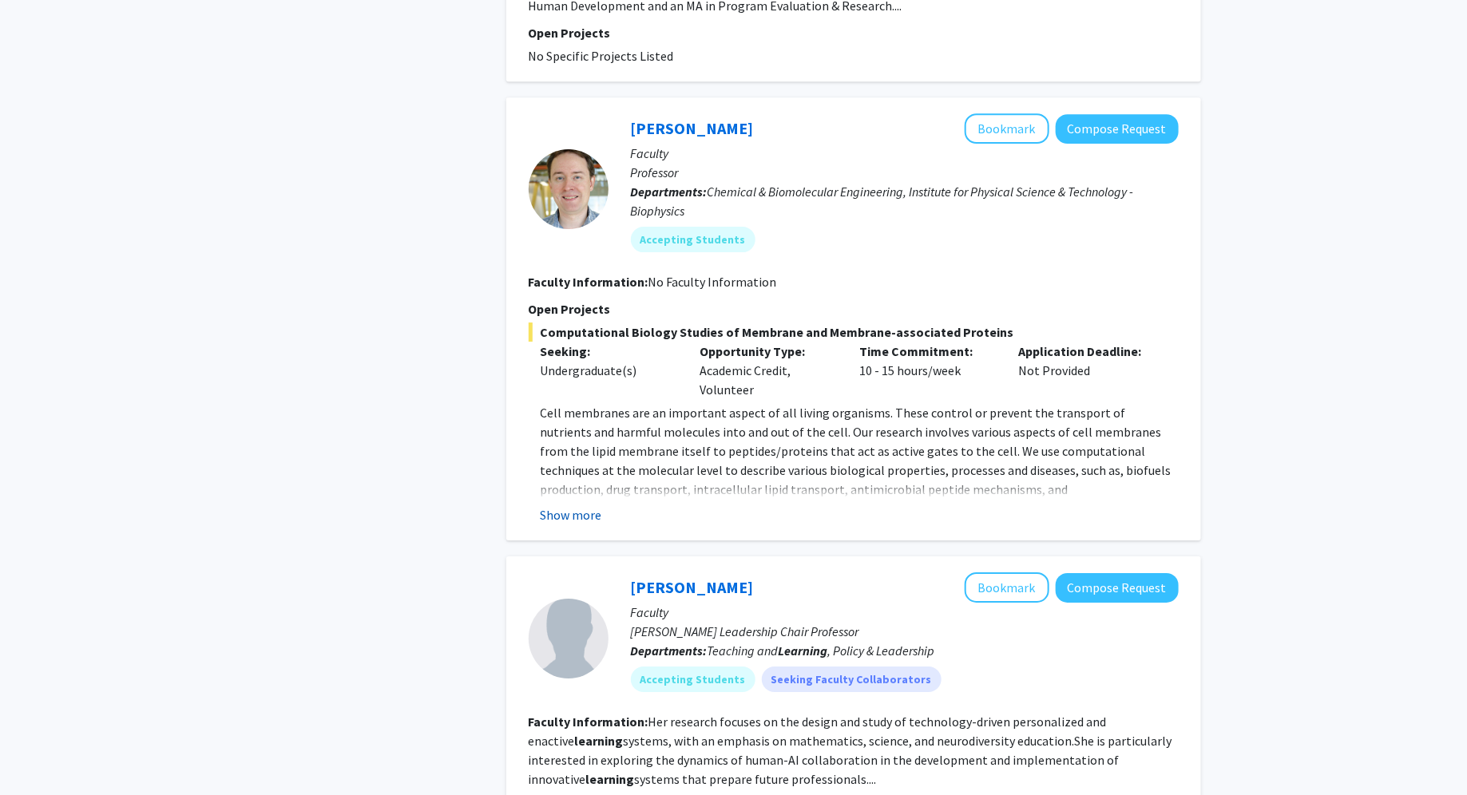 The image size is (1467, 795). I want to click on button: Add Jeffery Klauda to Bookmarks, so click(1007, 129).